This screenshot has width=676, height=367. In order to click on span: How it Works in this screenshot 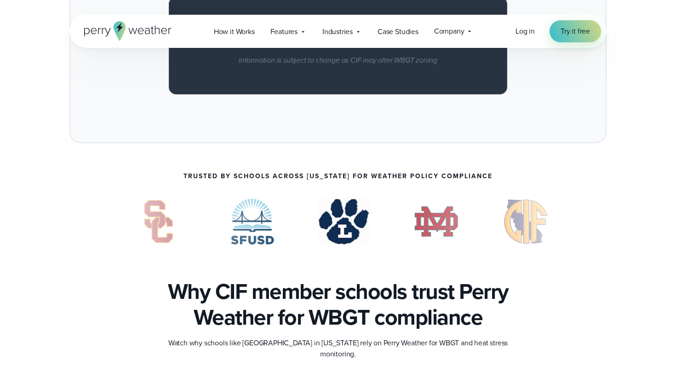, I will do `click(234, 32)`.